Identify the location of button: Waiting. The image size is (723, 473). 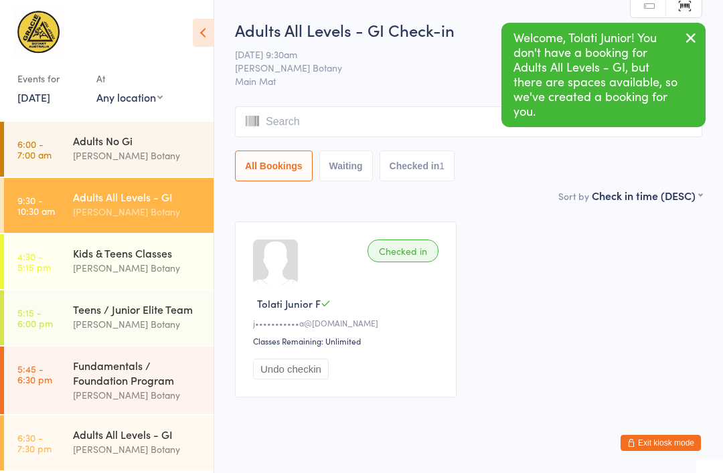
(346, 166).